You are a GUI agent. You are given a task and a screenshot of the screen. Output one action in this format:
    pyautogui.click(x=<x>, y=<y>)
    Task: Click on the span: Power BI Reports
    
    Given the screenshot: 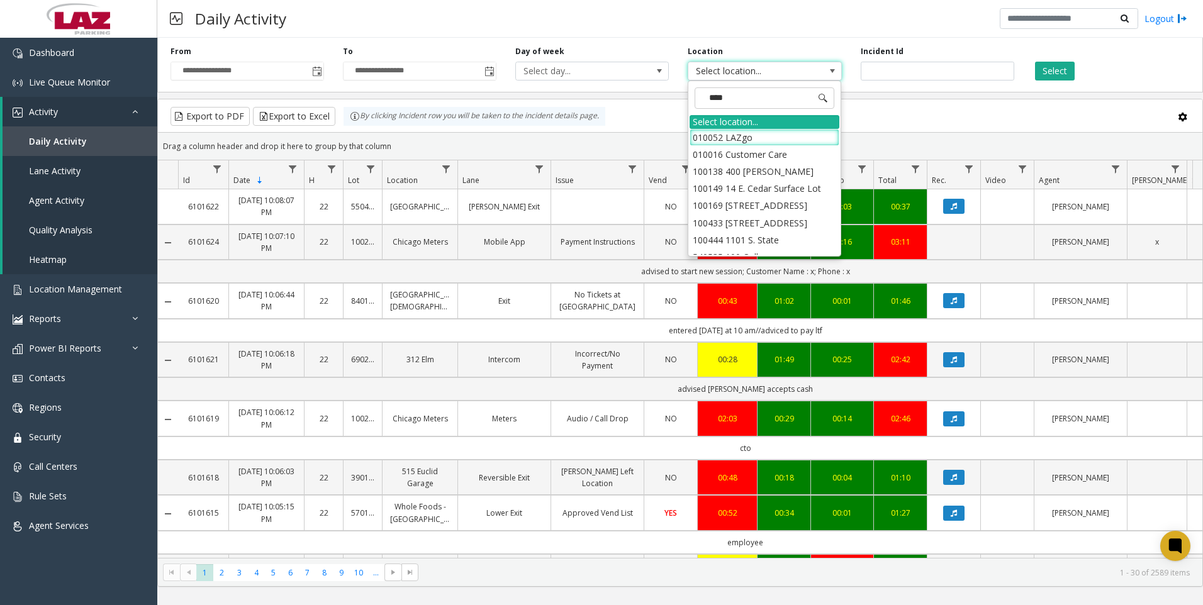 What is the action you would take?
    pyautogui.click(x=65, y=348)
    